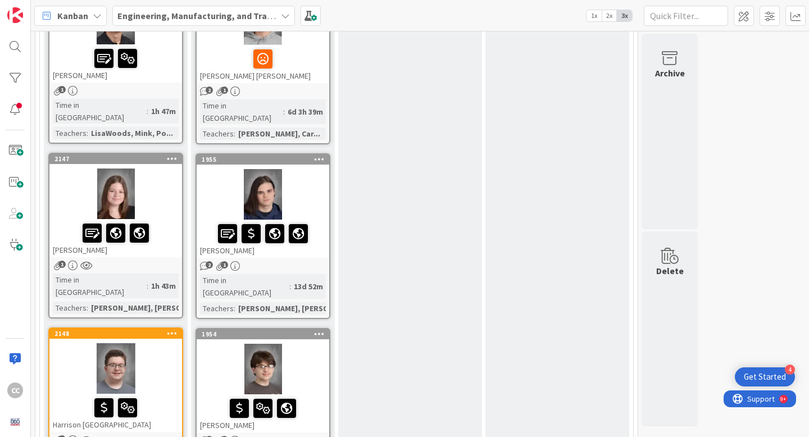 Image resolution: width=809 pixels, height=437 pixels. I want to click on span: 2x, so click(609, 16).